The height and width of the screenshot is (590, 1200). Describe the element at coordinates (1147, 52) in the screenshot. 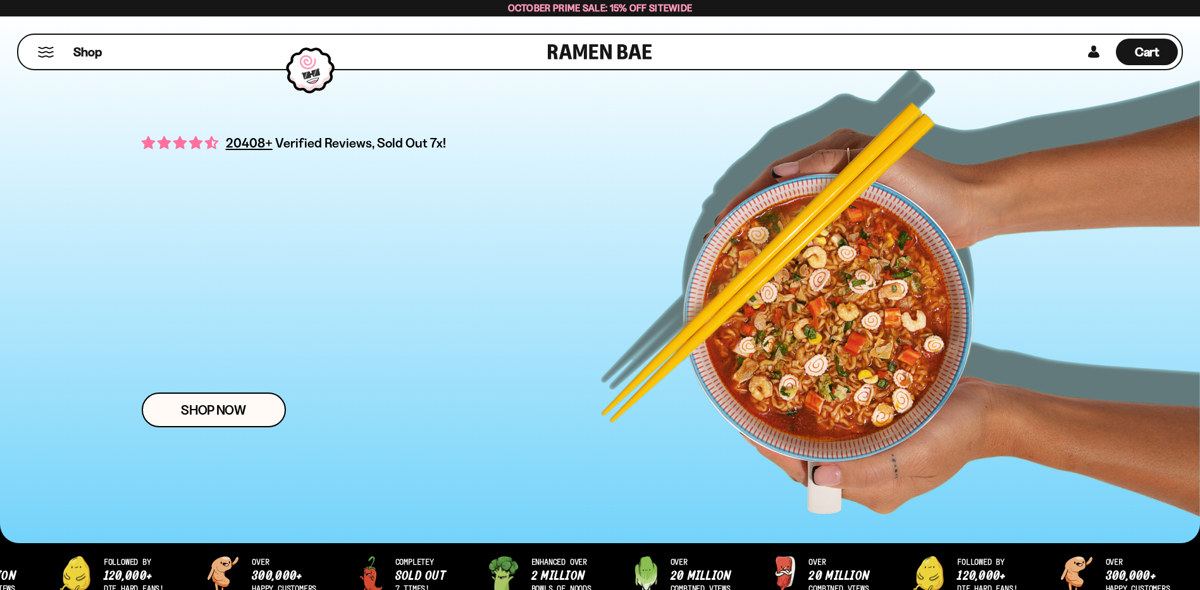

I see `div: Cart` at that location.